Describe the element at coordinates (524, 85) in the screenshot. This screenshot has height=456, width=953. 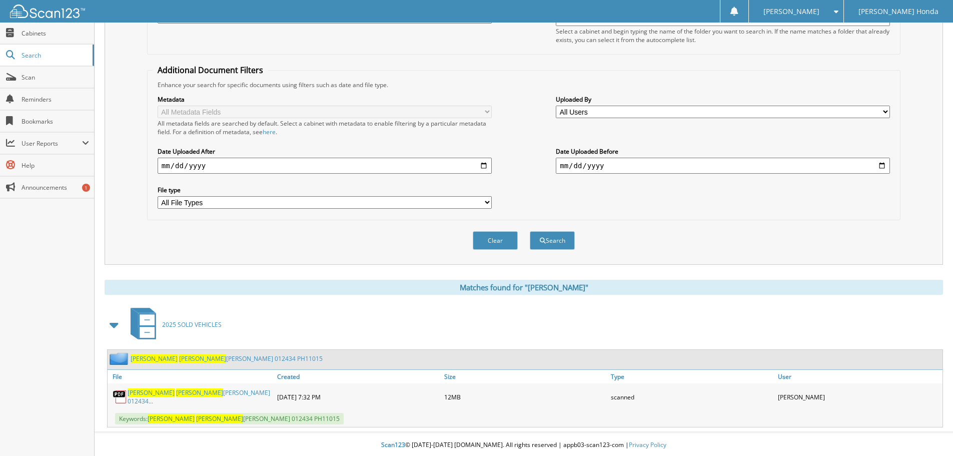
I see `div: Enhance your search for specific documents using filters such as date and file type.` at that location.